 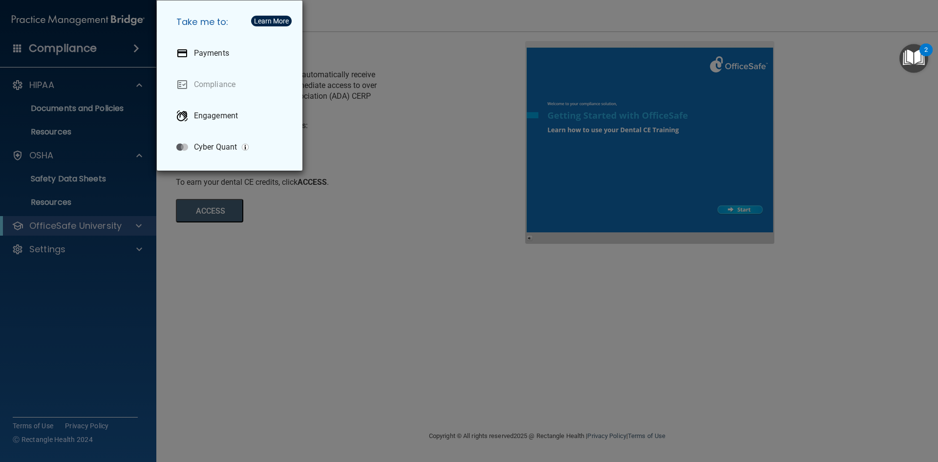 I want to click on p: Payments, so click(x=211, y=53).